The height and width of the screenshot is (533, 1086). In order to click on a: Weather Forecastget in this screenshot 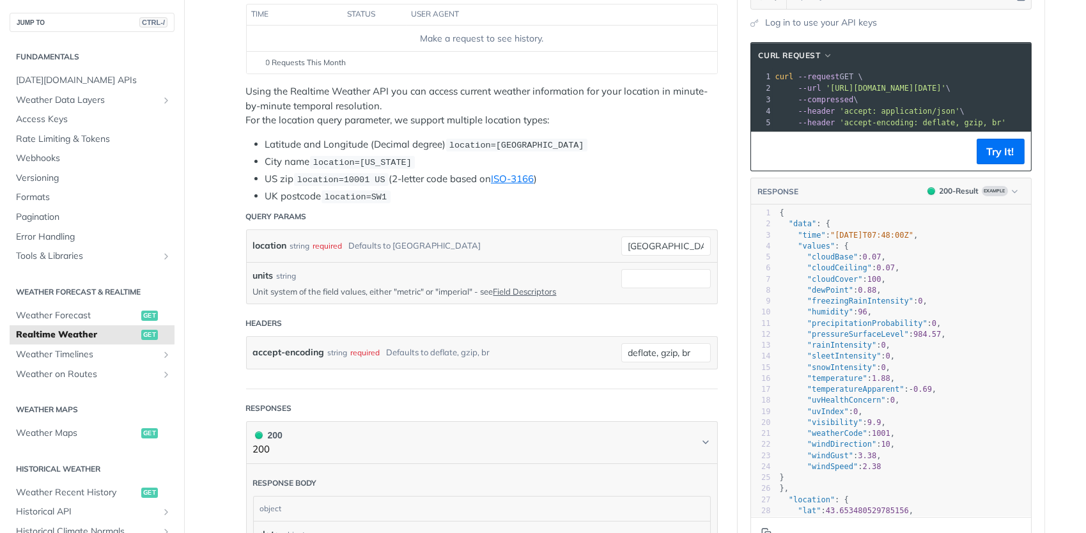, I will do `click(92, 316)`.